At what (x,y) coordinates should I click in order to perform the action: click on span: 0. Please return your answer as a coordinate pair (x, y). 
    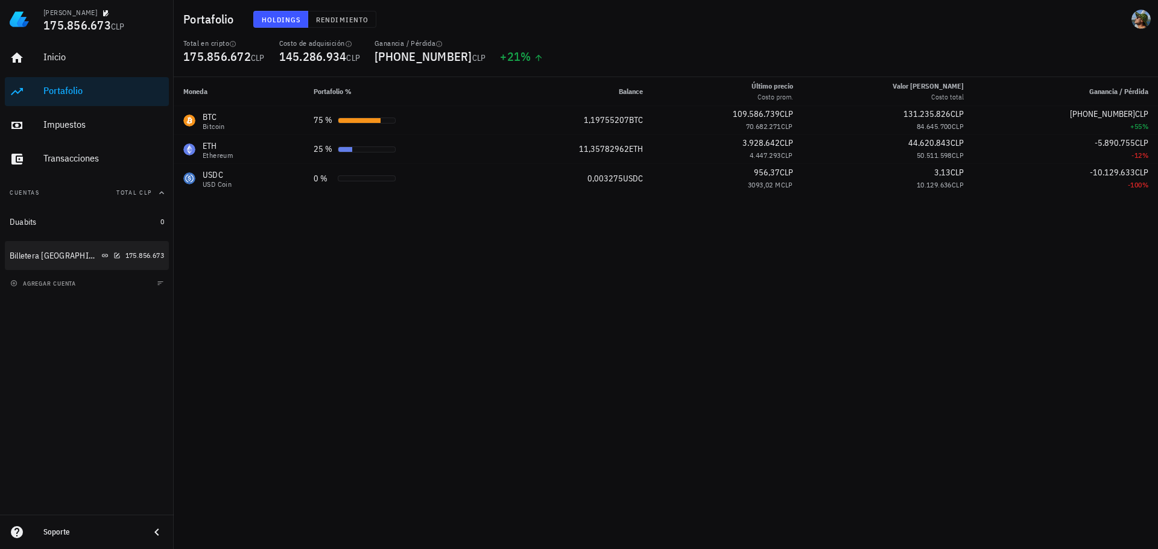
    Looking at the image, I should click on (162, 221).